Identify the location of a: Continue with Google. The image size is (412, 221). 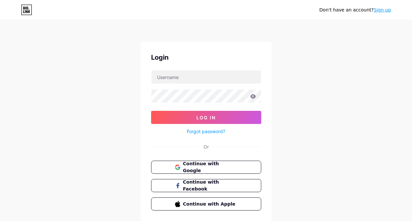
(206, 167).